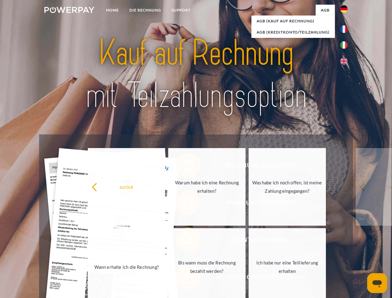 Image resolution: width=392 pixels, height=298 pixels. I want to click on a: agb, so click(325, 10).